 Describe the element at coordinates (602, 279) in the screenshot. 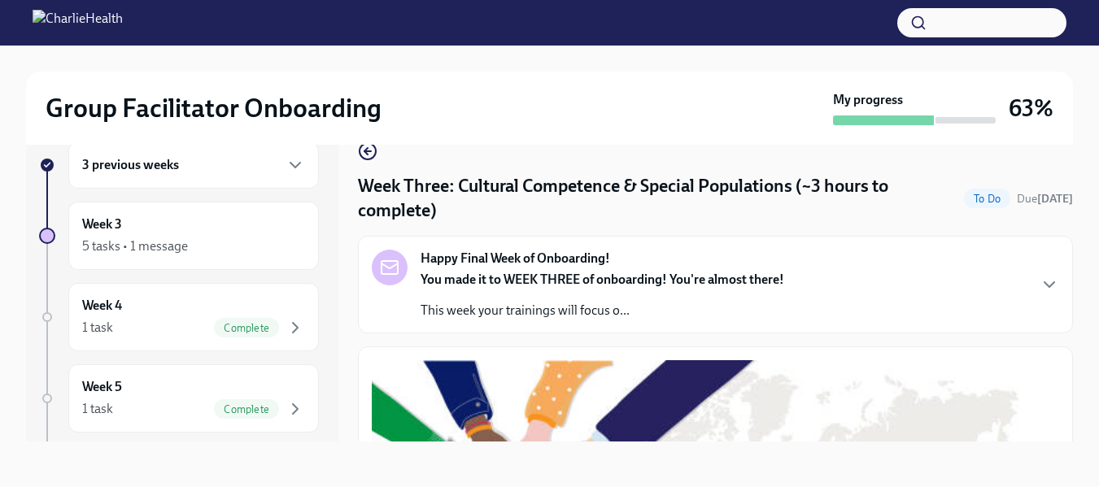

I see `strong: You made it to WEEK THREE of onboarding! You're almost there!` at that location.